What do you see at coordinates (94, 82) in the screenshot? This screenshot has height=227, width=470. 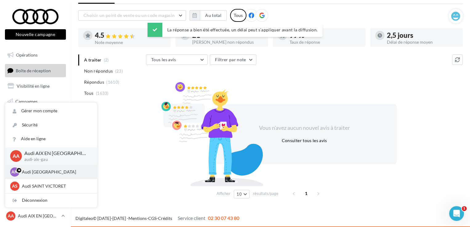 I see `span: Répondus` at bounding box center [94, 82].